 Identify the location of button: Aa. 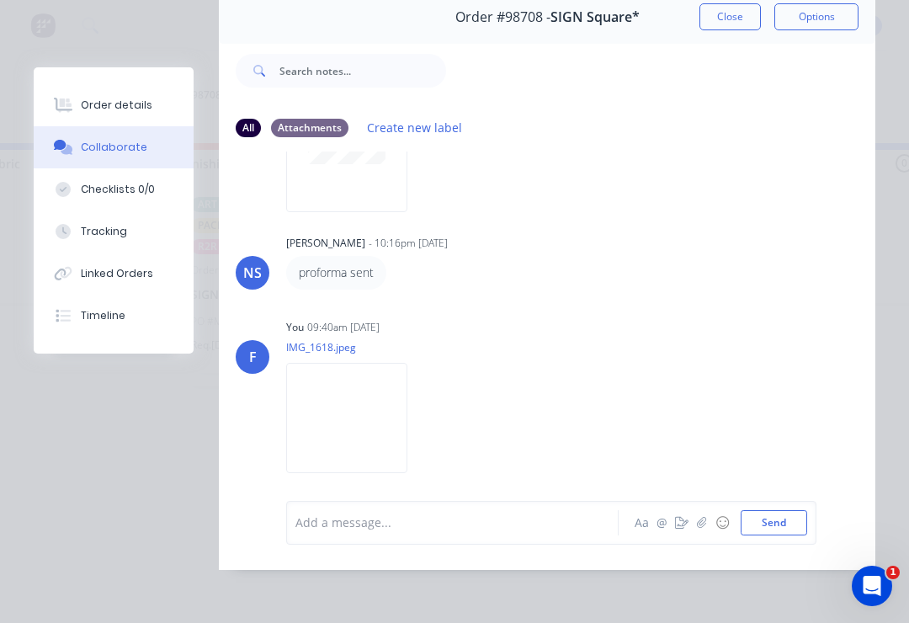
(641, 523).